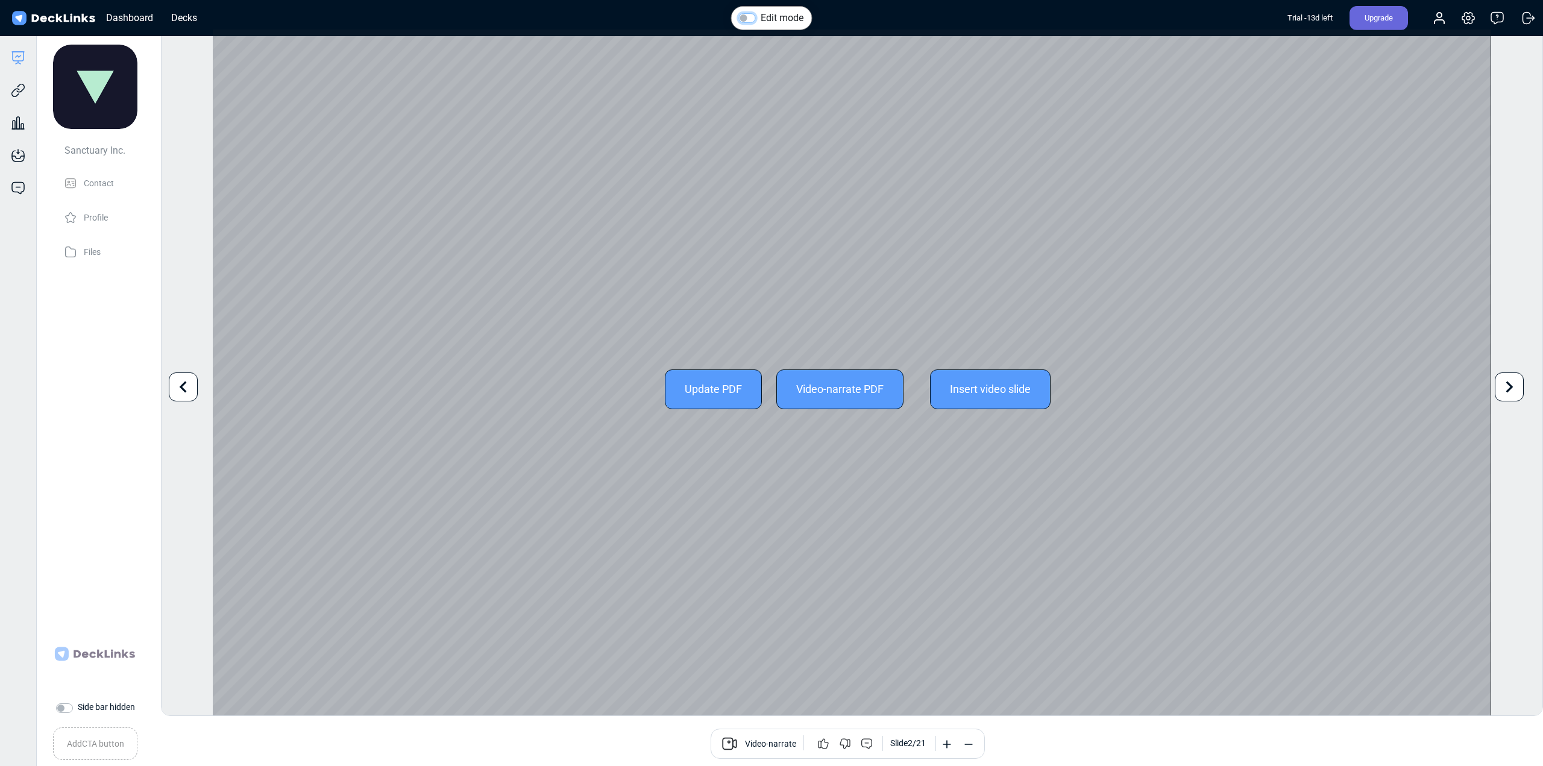  I want to click on div: Trial - 13 d left, so click(1310, 18).